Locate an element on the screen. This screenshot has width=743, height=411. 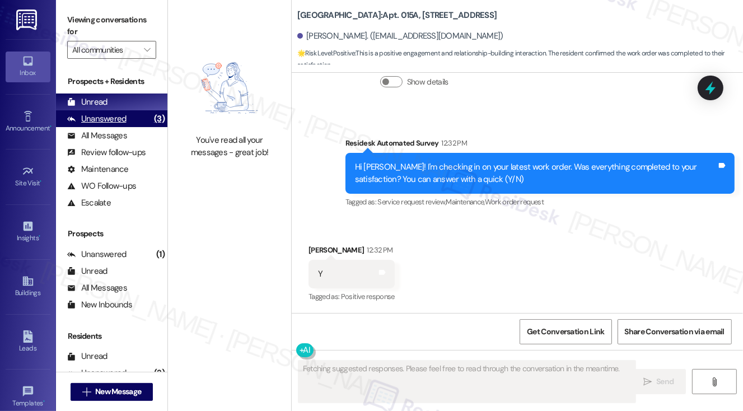
img: empty-state is located at coordinates (230, 88).